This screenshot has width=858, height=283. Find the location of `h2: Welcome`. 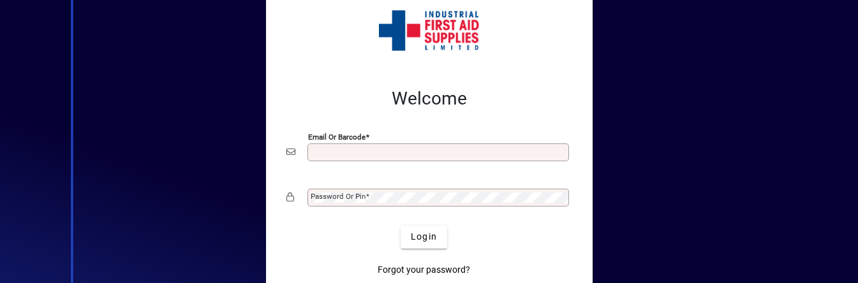

h2: Welcome is located at coordinates (429, 99).